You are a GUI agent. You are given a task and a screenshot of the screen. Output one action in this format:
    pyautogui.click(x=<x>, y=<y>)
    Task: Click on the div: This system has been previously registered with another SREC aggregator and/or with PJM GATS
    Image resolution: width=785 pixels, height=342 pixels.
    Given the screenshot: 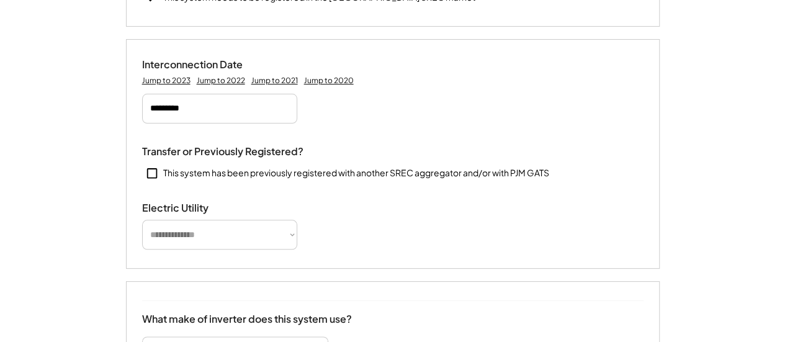 What is the action you would take?
    pyautogui.click(x=356, y=173)
    